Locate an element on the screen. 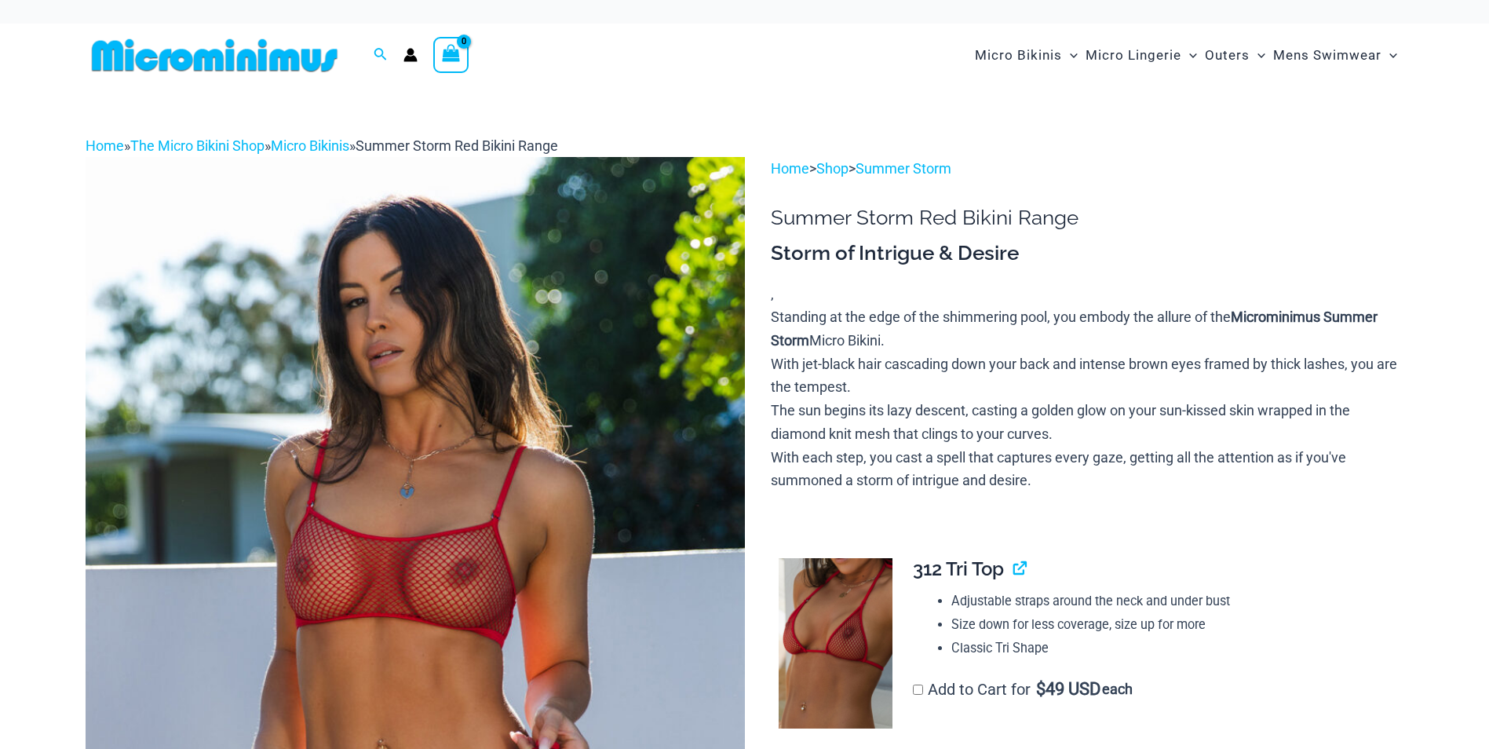 This screenshot has width=1489, height=749. img: MM SHOP LOGO FLAT is located at coordinates (214, 55).